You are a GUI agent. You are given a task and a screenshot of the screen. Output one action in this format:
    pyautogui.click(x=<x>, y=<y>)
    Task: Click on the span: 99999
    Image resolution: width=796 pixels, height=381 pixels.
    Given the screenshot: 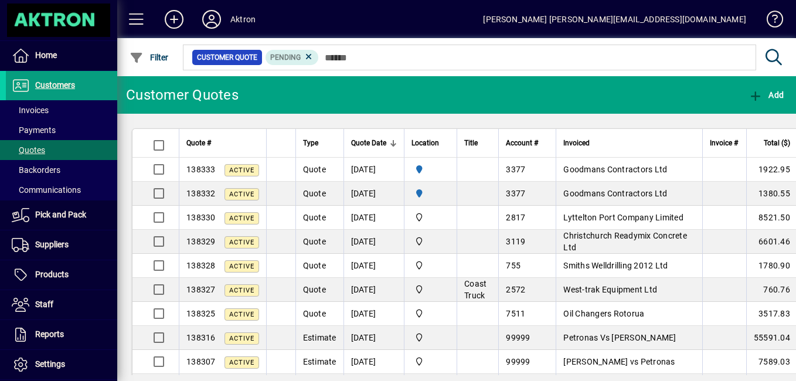 What is the action you would take?
    pyautogui.click(x=518, y=362)
    